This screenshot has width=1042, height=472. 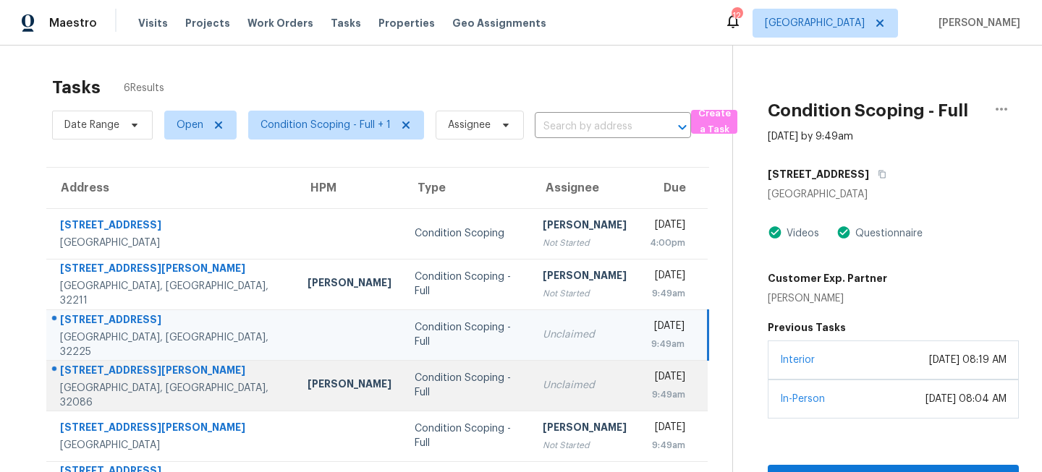 I want to click on div: Condition Scoping, so click(x=467, y=234).